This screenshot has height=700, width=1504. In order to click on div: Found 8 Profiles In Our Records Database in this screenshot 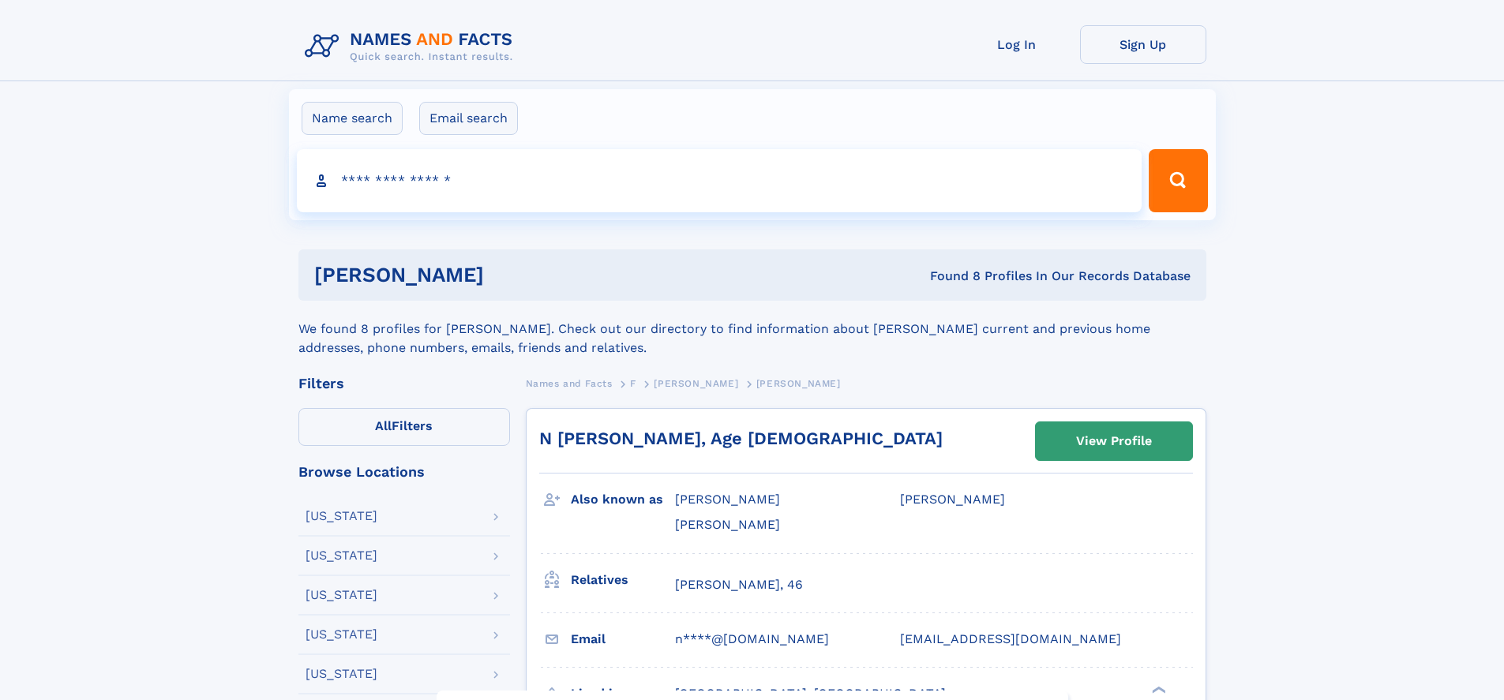, I will do `click(948, 276)`.